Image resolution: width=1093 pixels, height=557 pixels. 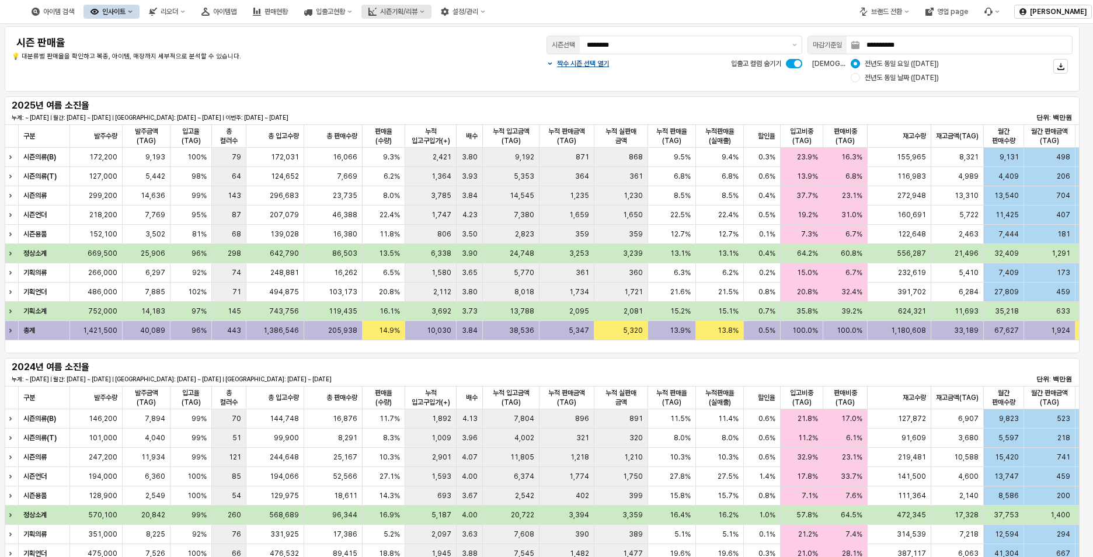 What do you see at coordinates (103, 234) in the screenshot?
I see `span: 152,100` at bounding box center [103, 234].